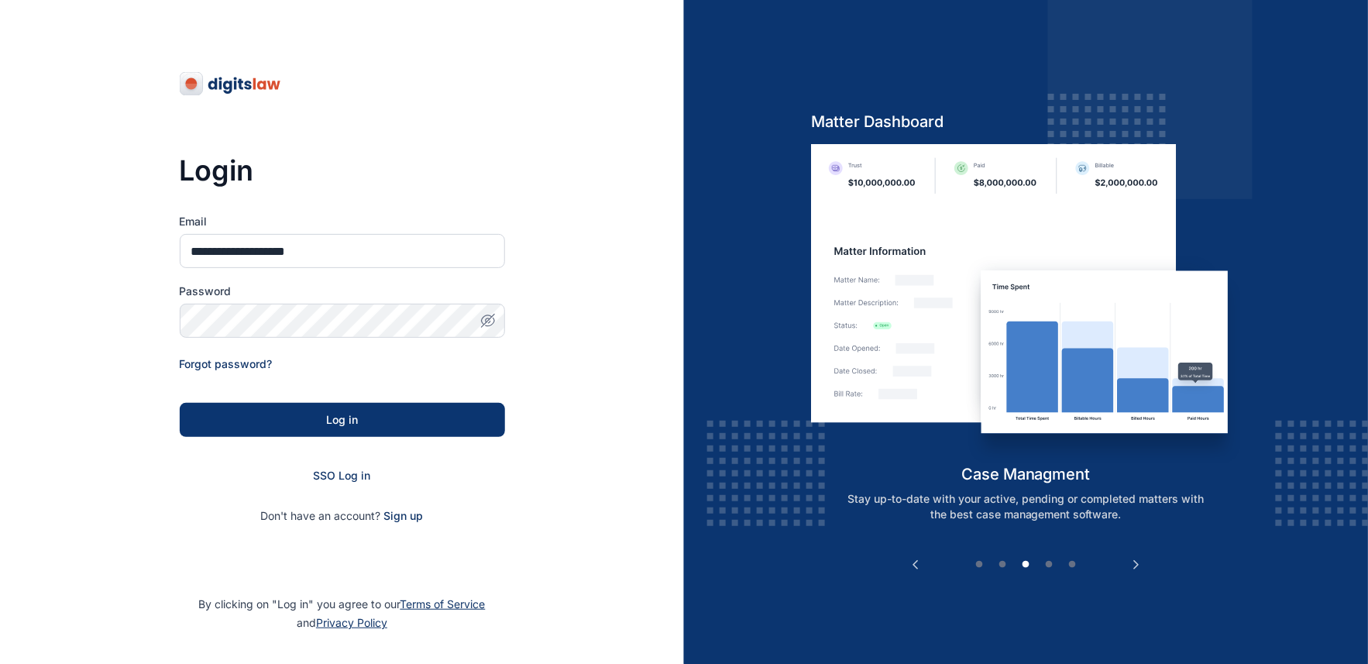 The height and width of the screenshot is (664, 1368). What do you see at coordinates (342, 622) in the screenshot?
I see `span: and` at bounding box center [342, 622].